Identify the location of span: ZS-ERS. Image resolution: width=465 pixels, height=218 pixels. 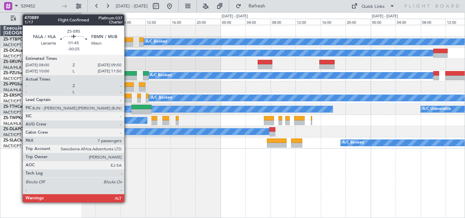
(10, 96).